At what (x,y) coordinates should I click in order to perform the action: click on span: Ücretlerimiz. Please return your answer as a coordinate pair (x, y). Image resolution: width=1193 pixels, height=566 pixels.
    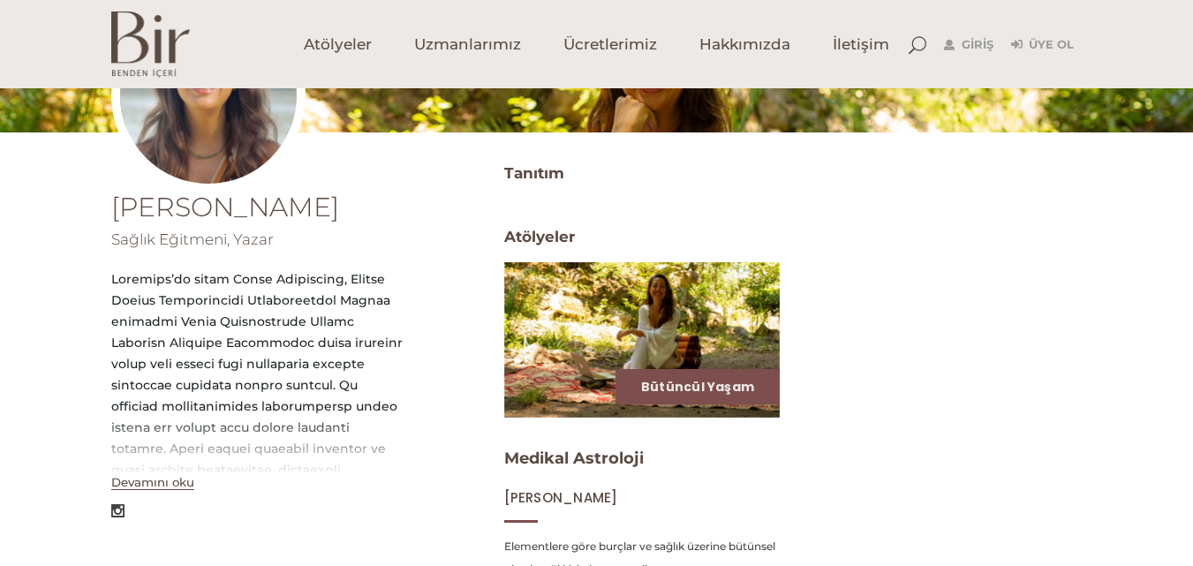
    Looking at the image, I should click on (610, 44).